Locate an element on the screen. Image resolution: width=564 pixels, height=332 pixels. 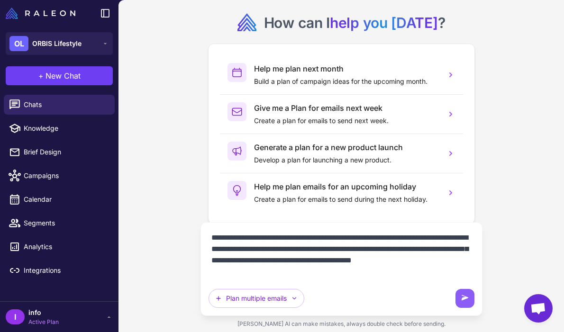
span: Active Plan is located at coordinates (44, 322).